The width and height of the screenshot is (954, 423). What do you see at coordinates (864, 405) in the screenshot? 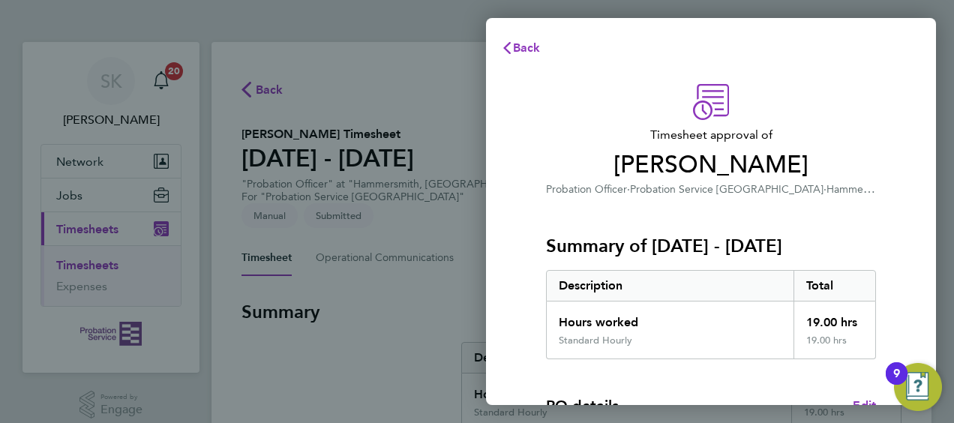
I see `span: Edit` at bounding box center [864, 405].